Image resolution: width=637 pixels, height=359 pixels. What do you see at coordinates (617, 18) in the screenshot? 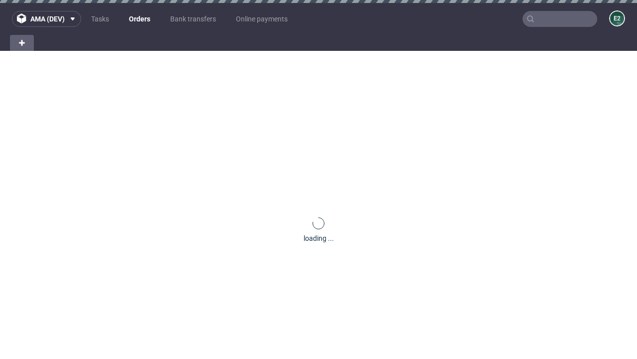
I see `figcaption: e2` at bounding box center [617, 18].